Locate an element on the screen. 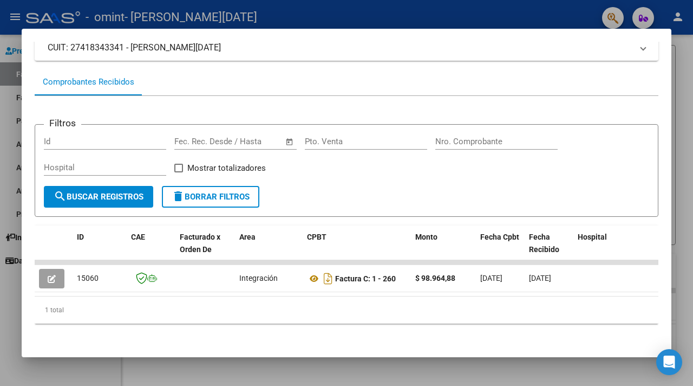 The width and height of the screenshot is (693, 386). input: End date is located at coordinates (245, 141).